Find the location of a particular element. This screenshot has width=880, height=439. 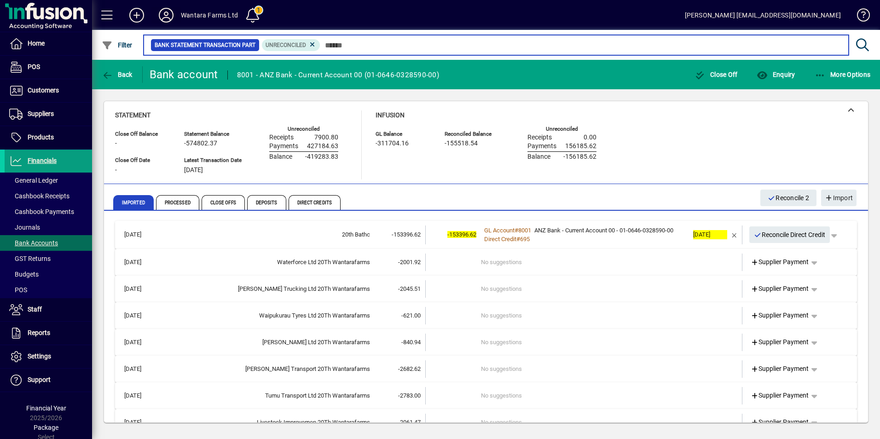

a: Direct Credit#695 is located at coordinates (507, 239).